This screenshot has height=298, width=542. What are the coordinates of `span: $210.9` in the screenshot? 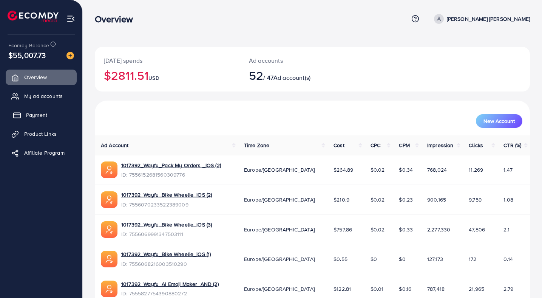 It's located at (342, 199).